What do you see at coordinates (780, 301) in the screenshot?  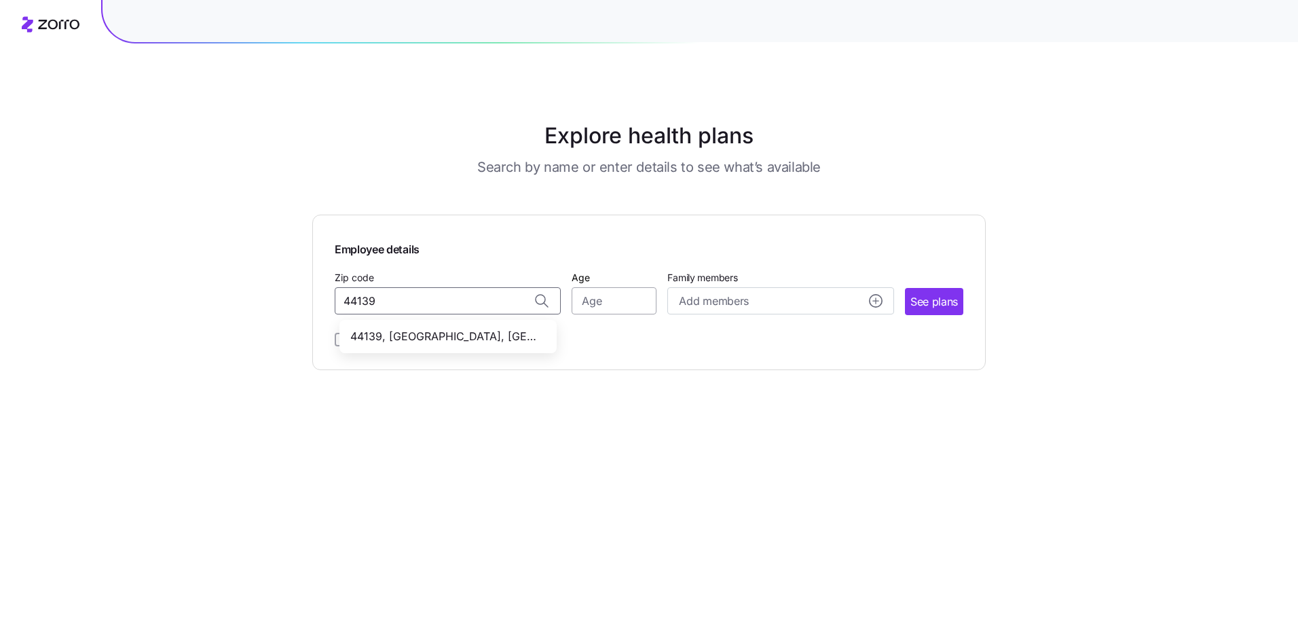 I see `button: Add membersadd icon` at bounding box center [780, 301].